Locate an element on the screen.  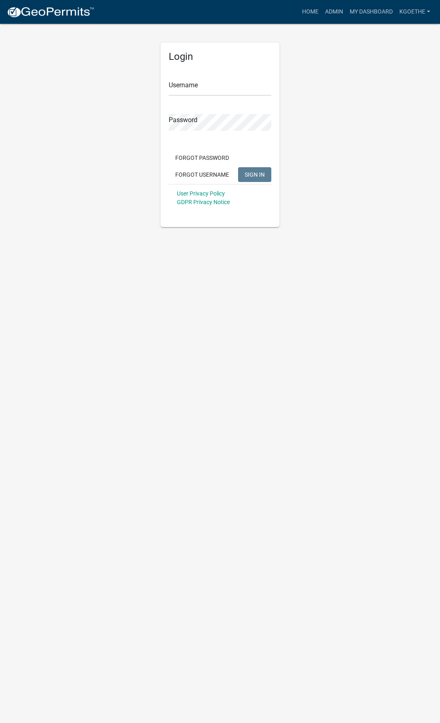
h5: Login is located at coordinates (220, 57).